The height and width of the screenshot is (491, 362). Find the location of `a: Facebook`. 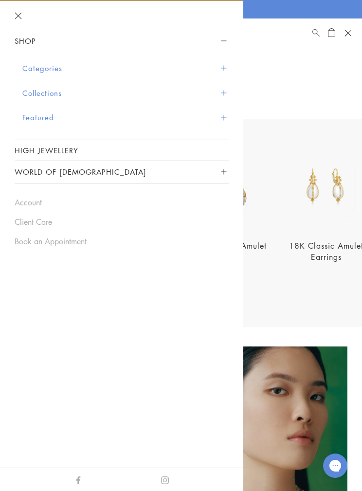

a: Facebook is located at coordinates (78, 479).